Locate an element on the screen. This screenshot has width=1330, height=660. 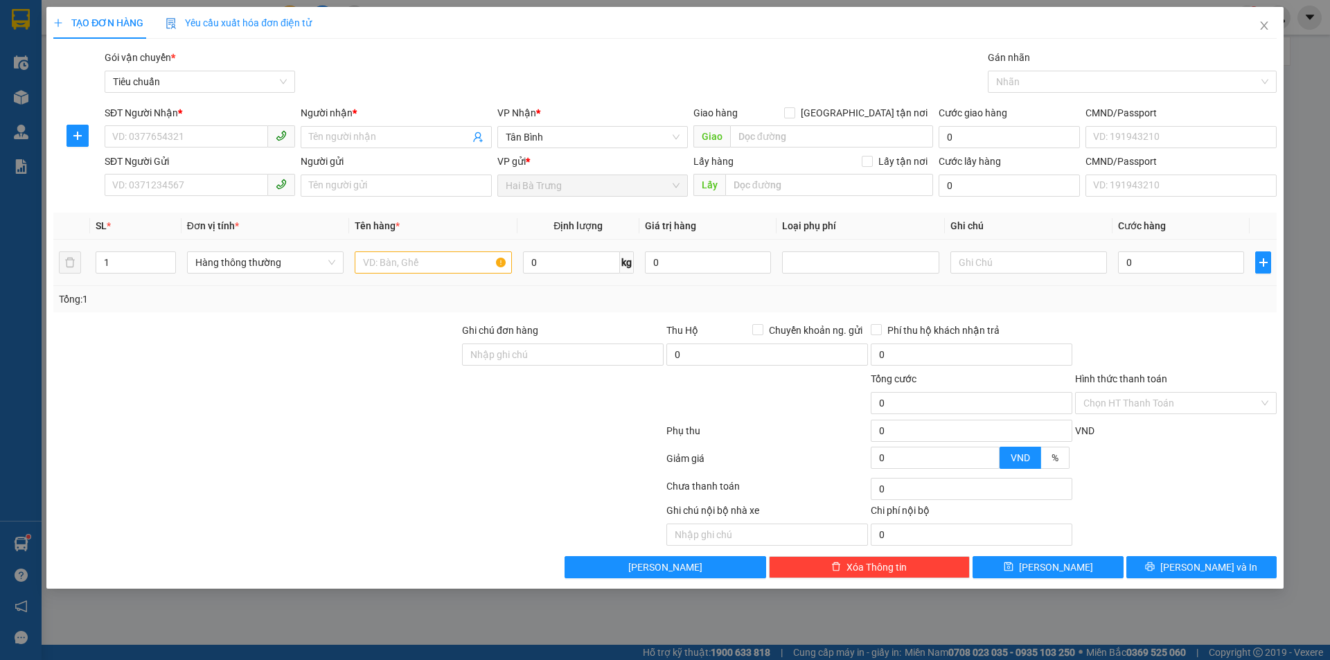
div: Chưa thanh toán is located at coordinates (767, 490).